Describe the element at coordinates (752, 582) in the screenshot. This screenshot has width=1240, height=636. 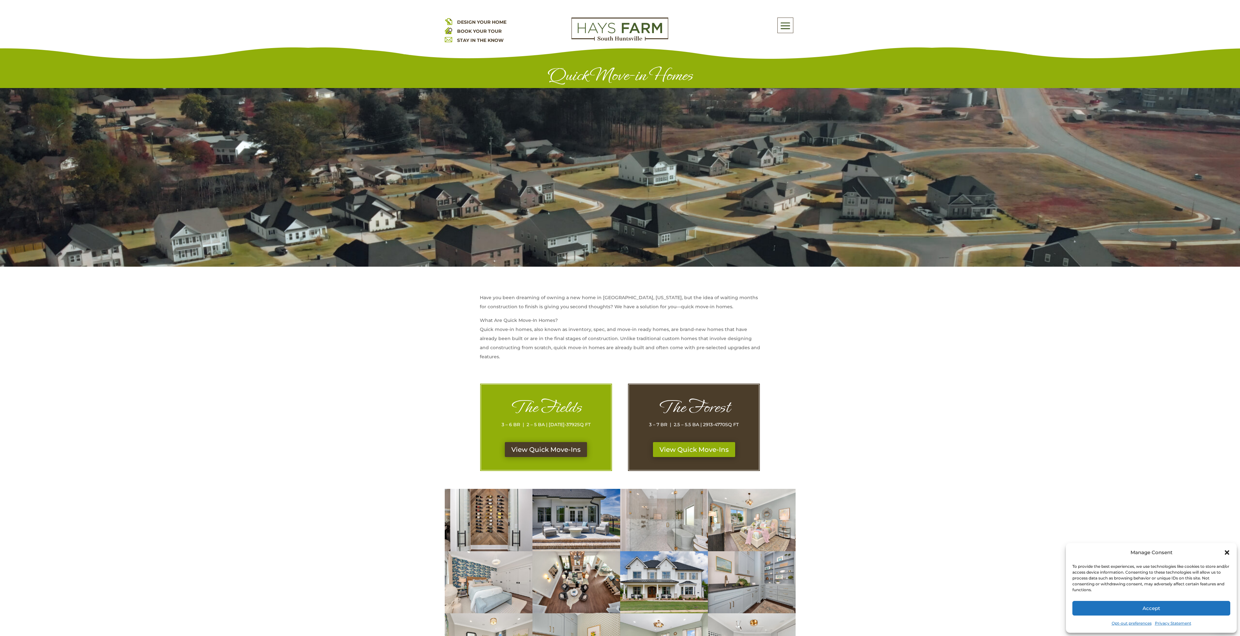
I see `img: 2106-Forest-Gate-52-400x284.jpg` at that location.